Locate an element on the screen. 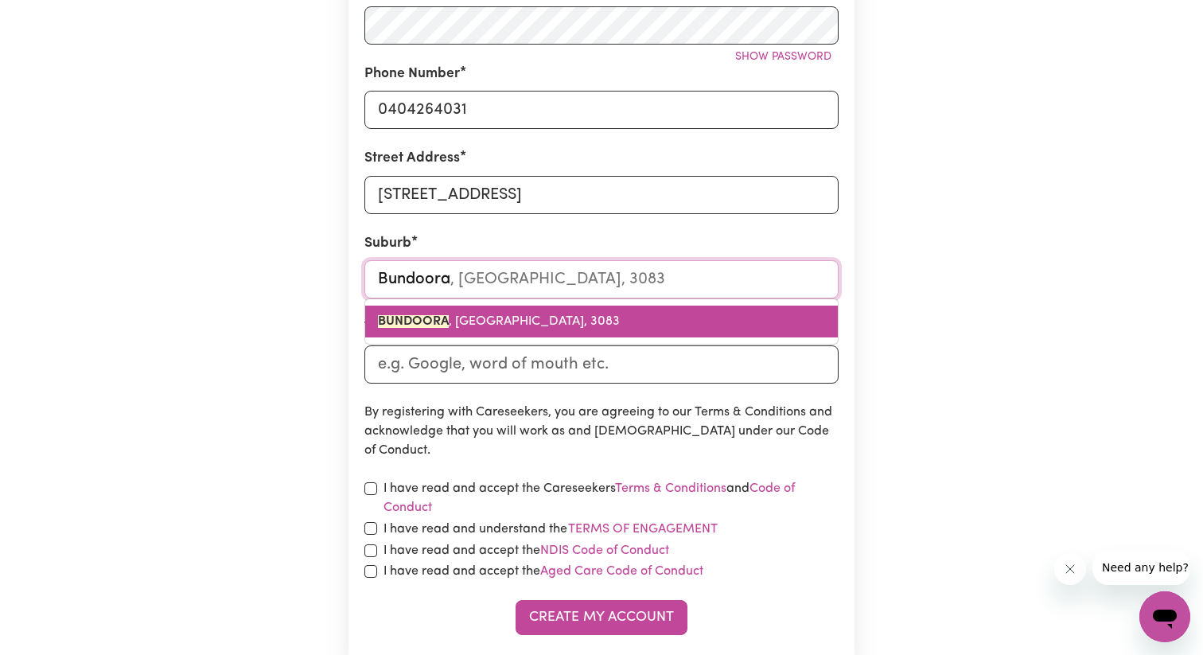 The width and height of the screenshot is (1203, 655). a: Code of Conduct is located at coordinates (589, 498).